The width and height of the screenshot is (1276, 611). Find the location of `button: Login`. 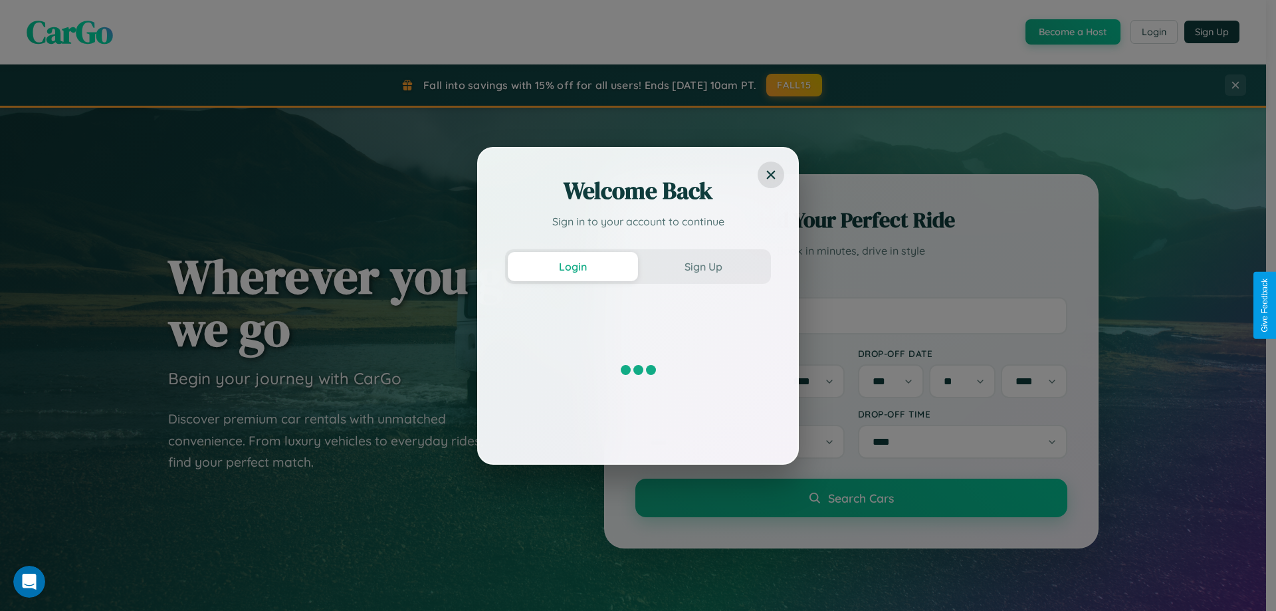

button: Login is located at coordinates (573, 266).